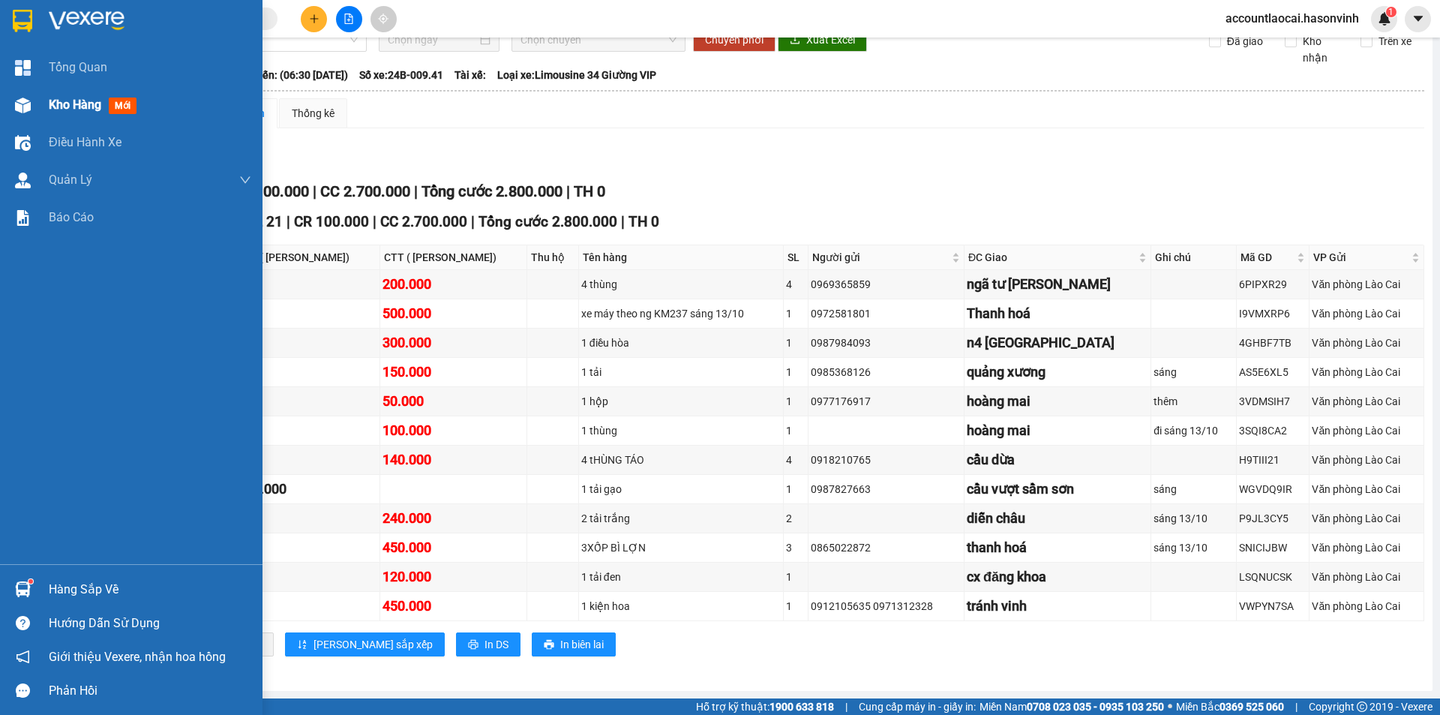  What do you see at coordinates (1274, 431) in the screenshot?
I see `td: 3SQI8CA2` at bounding box center [1274, 431].